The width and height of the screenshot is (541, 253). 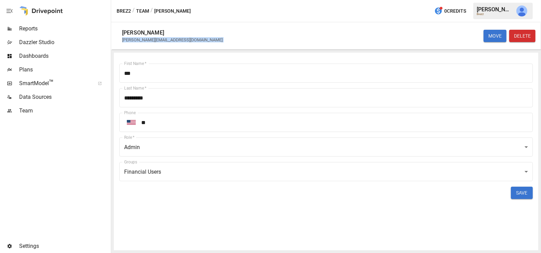 What do you see at coordinates (124, 11) in the screenshot?
I see `button: Brez2` at bounding box center [124, 11].